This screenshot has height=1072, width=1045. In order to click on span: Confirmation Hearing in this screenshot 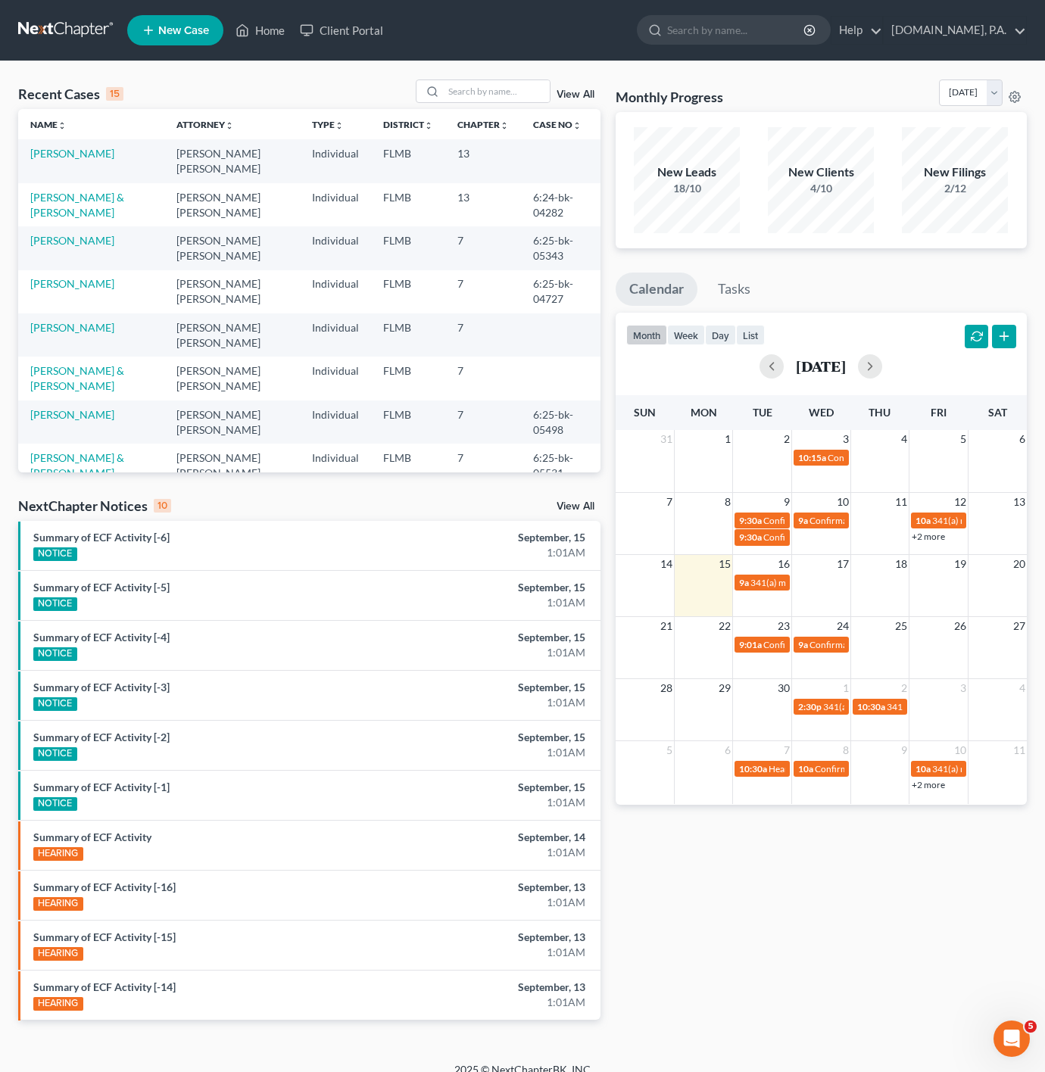, I will do `click(806, 537)`.